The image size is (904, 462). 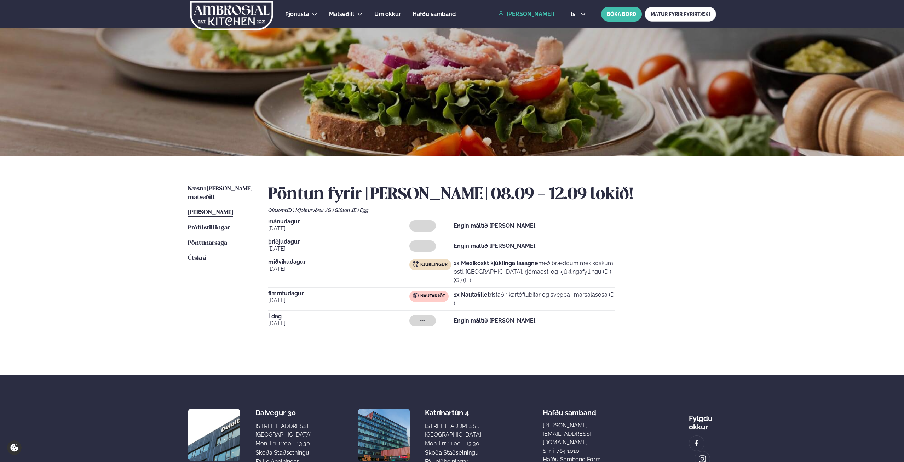 What do you see at coordinates (297, 14) in the screenshot?
I see `span: Þjónusta` at bounding box center [297, 14].